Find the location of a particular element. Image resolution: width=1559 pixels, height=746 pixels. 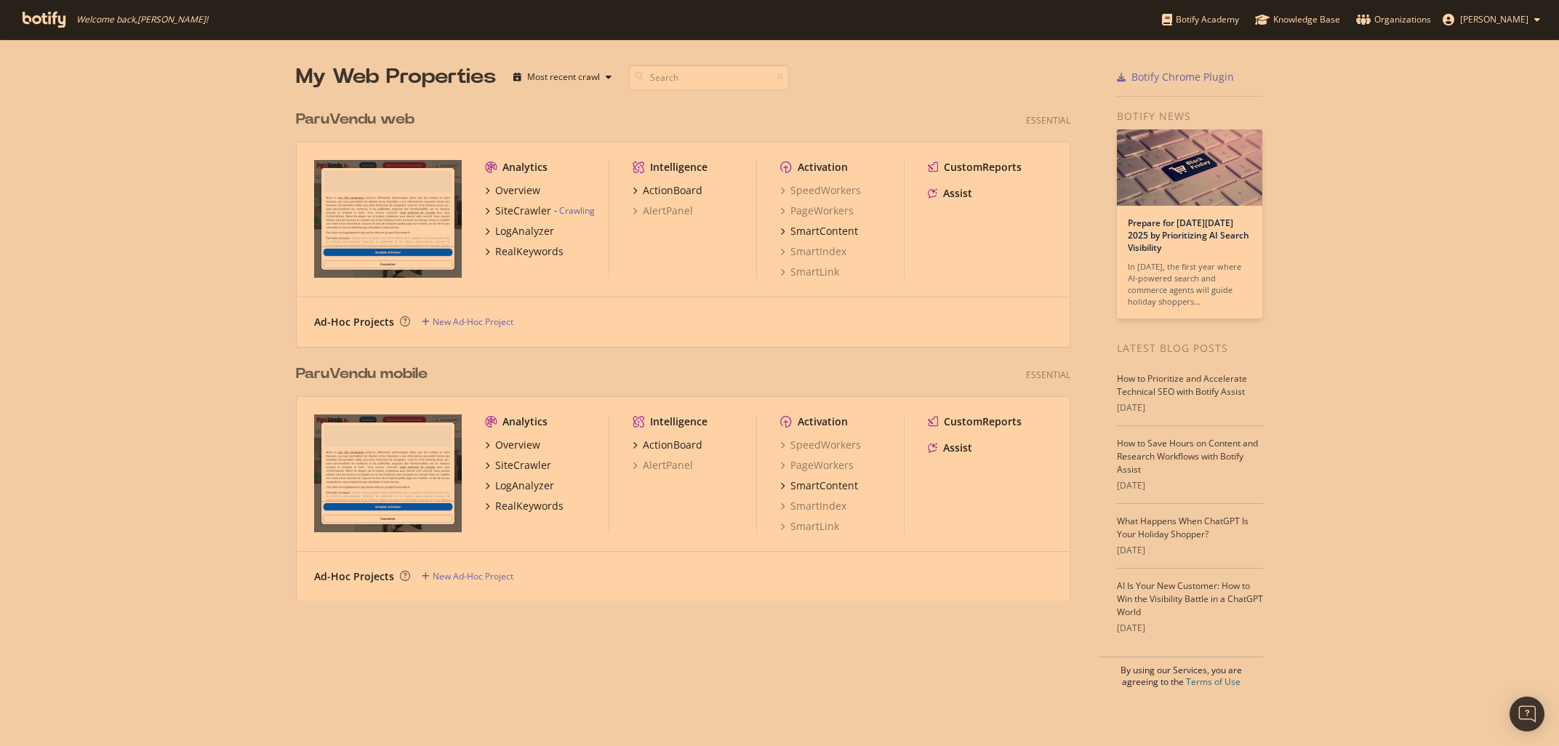

div: Latest Blog Posts is located at coordinates (1190, 348).